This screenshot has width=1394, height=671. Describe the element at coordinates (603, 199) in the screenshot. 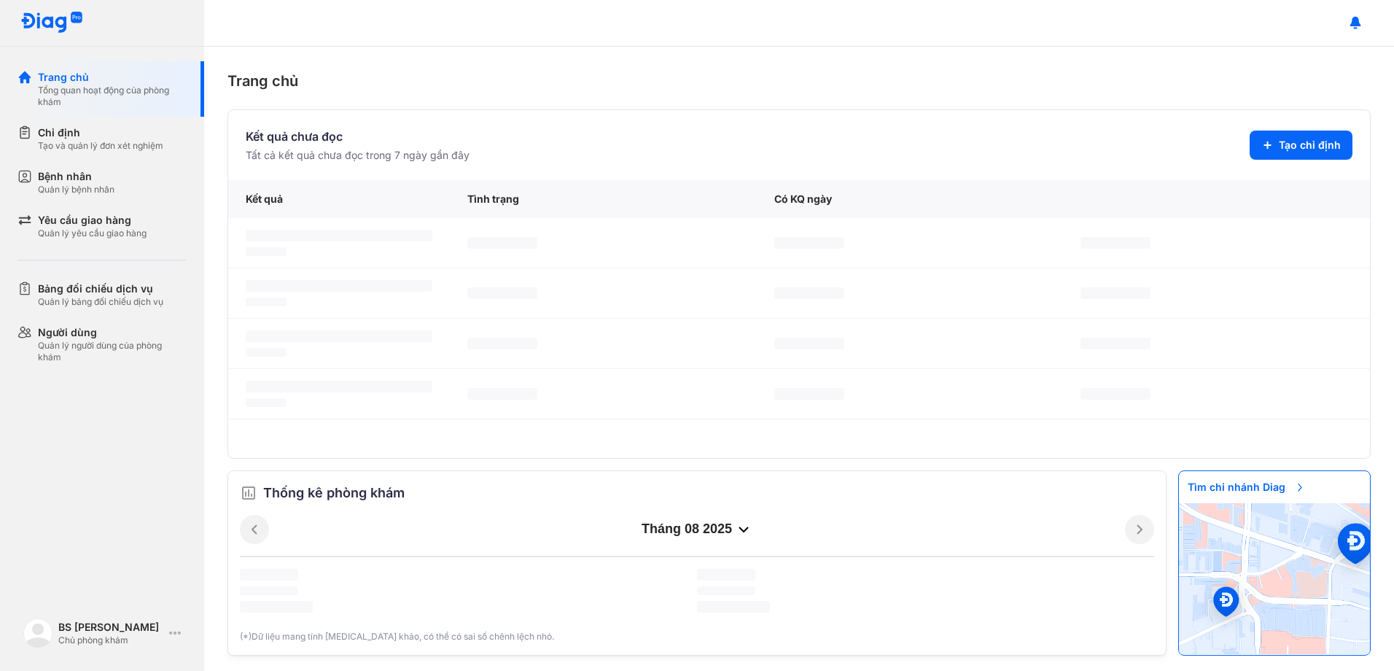

I see `div: Tình trạng` at that location.